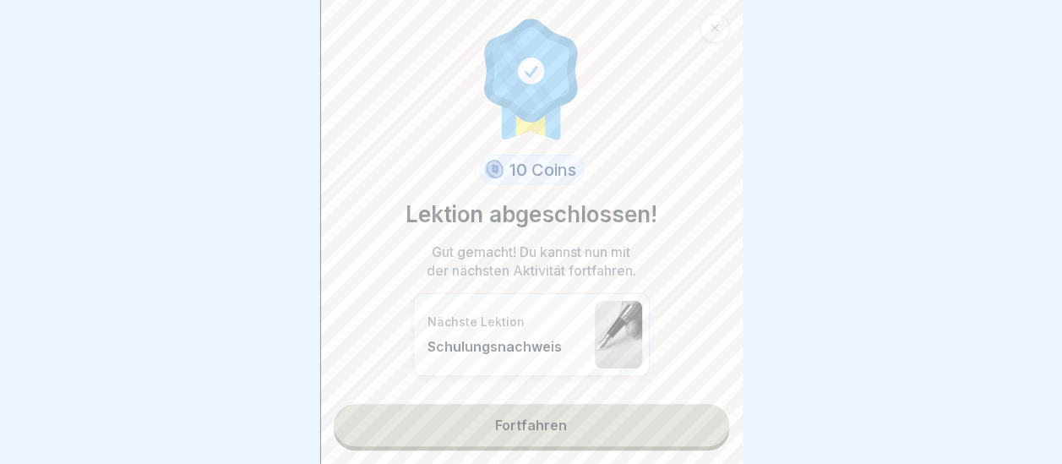  What do you see at coordinates (531, 215) in the screenshot?
I see `p: Lektion abgeschlossen!` at bounding box center [531, 215].